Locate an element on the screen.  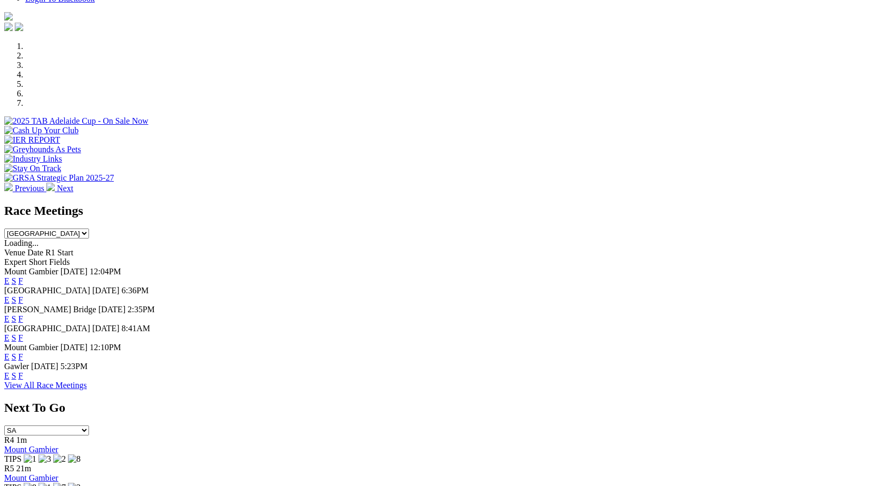
span: Short is located at coordinates (38, 262).